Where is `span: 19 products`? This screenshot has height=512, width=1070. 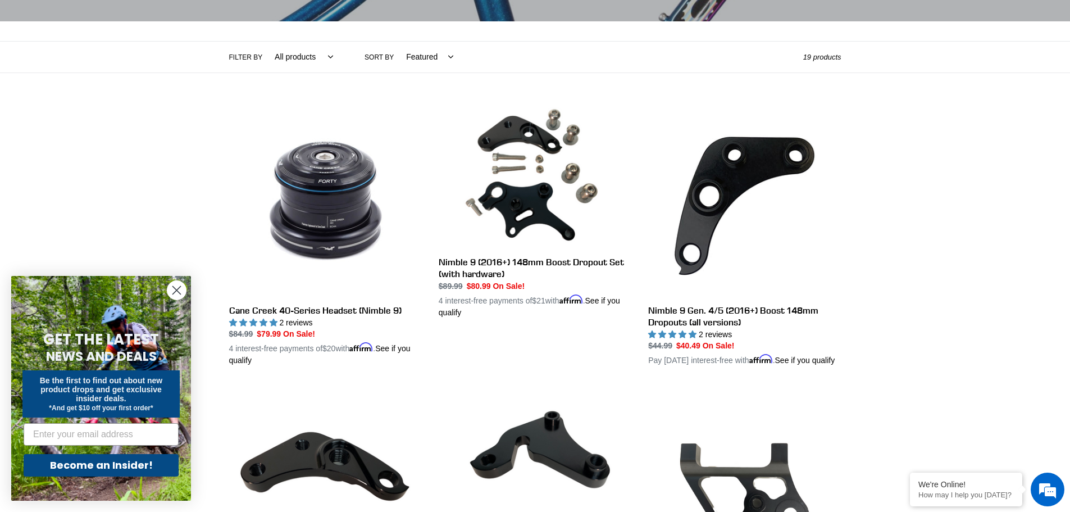 span: 19 products is located at coordinates (822, 57).